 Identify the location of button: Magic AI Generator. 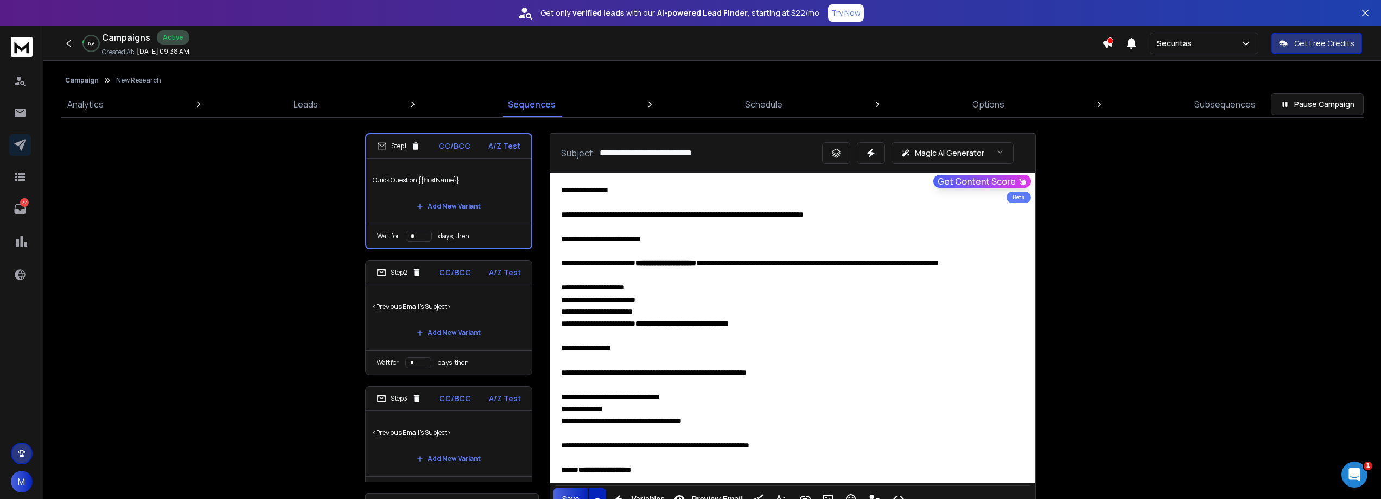
(952, 153).